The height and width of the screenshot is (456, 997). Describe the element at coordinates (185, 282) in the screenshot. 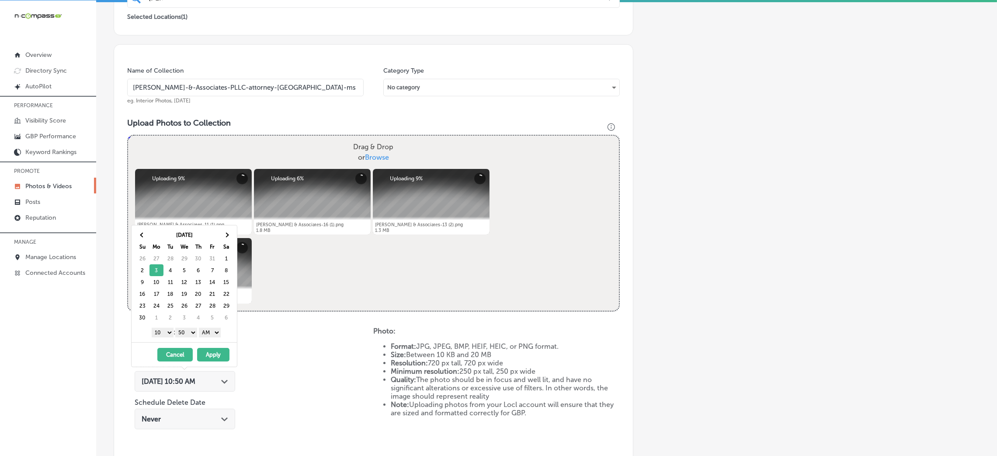

I see `td: 12` at that location.